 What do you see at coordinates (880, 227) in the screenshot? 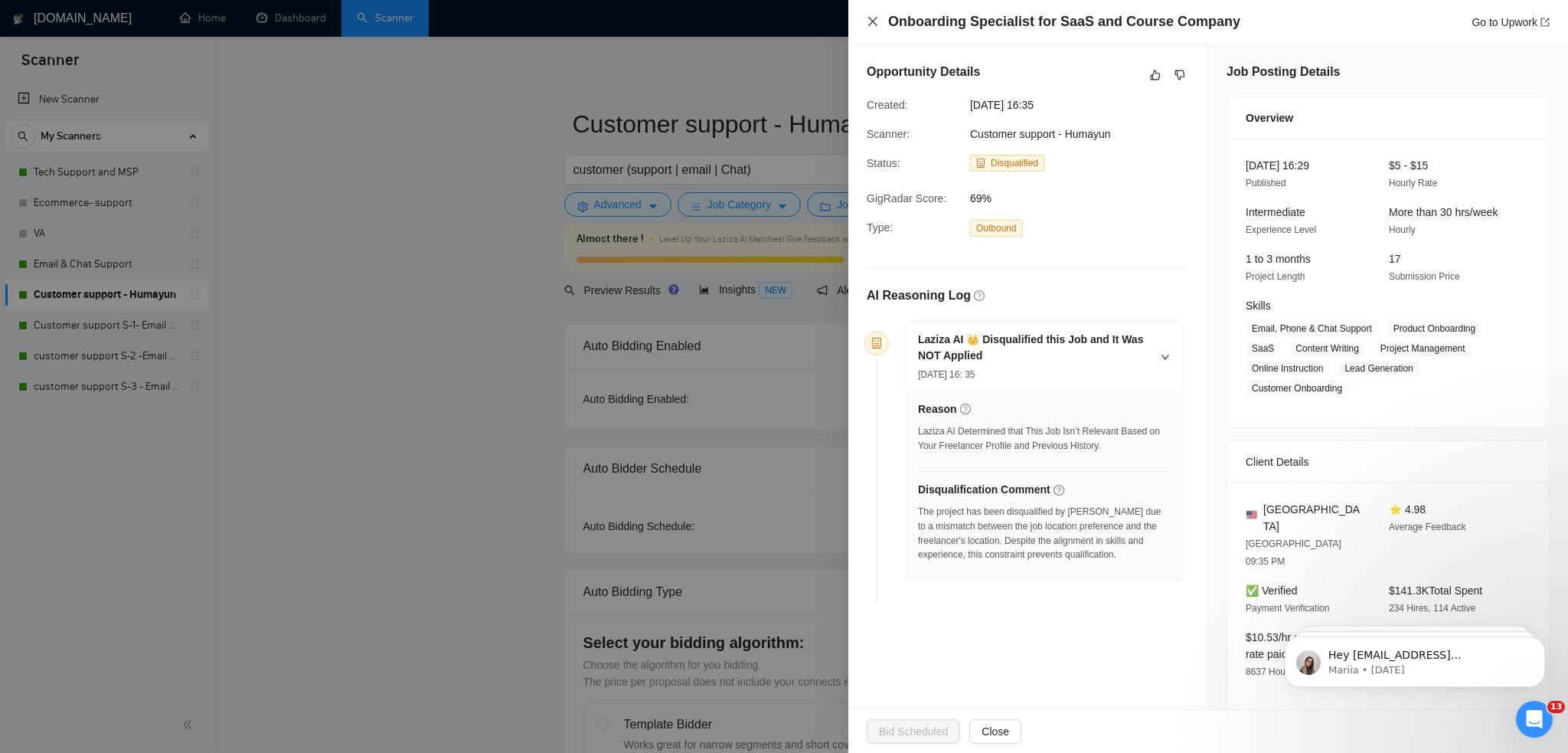
I see `span: Type:` at bounding box center [880, 227].